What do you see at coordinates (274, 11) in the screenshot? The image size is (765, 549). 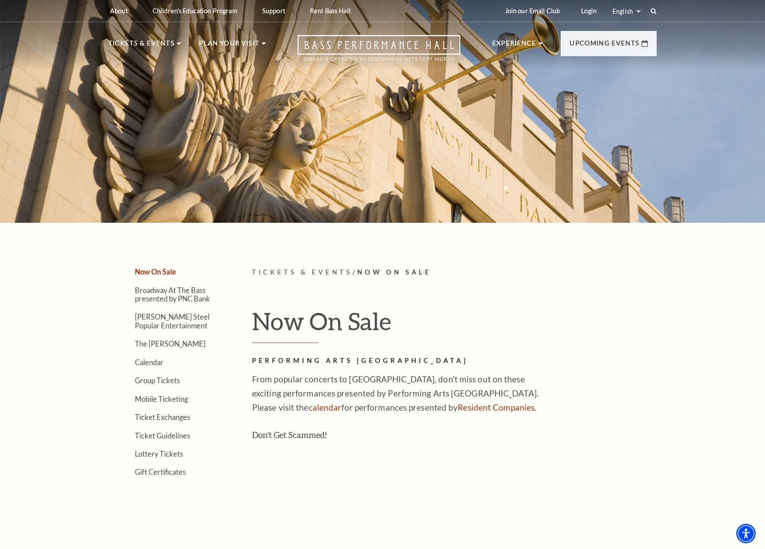 I see `p: Support` at bounding box center [274, 11].